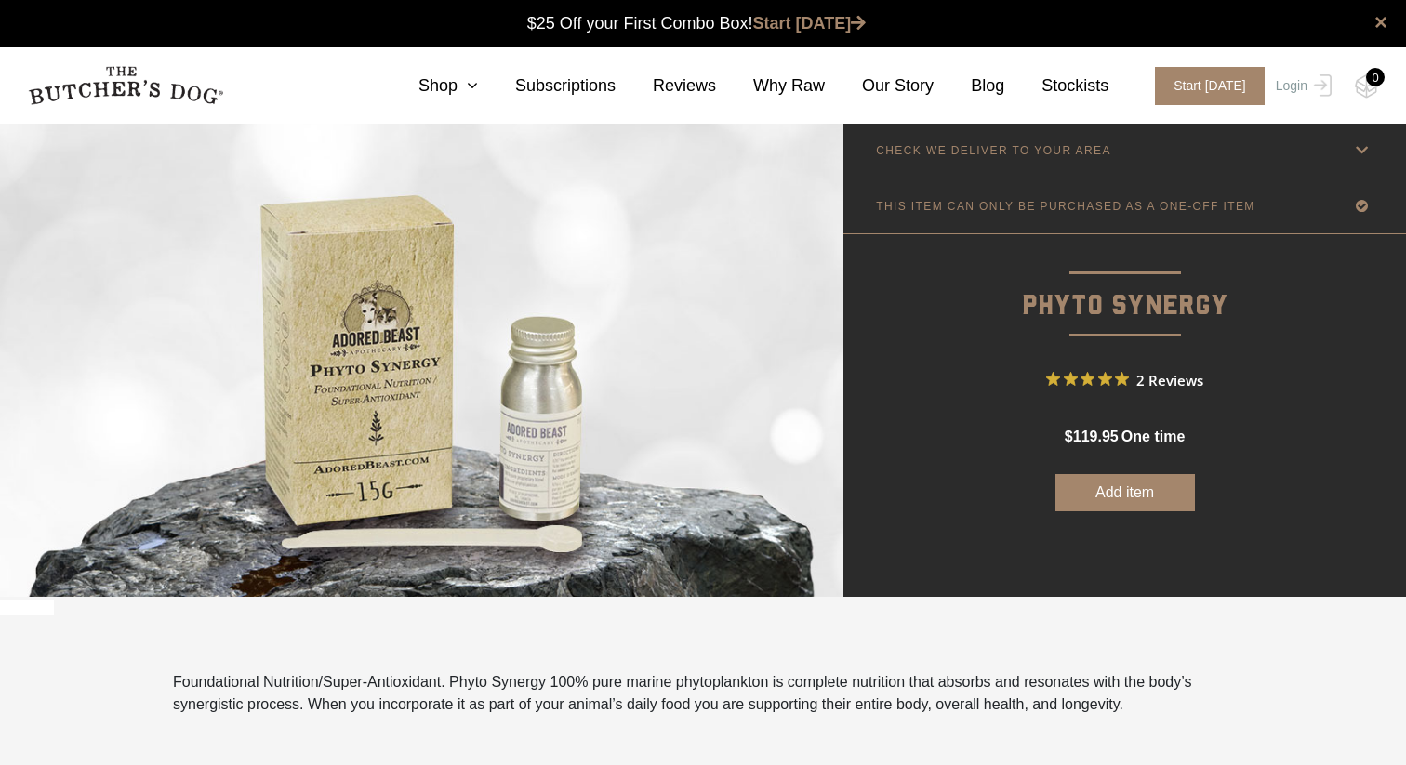 The width and height of the screenshot is (1406, 765). I want to click on a: Shop, so click(429, 86).